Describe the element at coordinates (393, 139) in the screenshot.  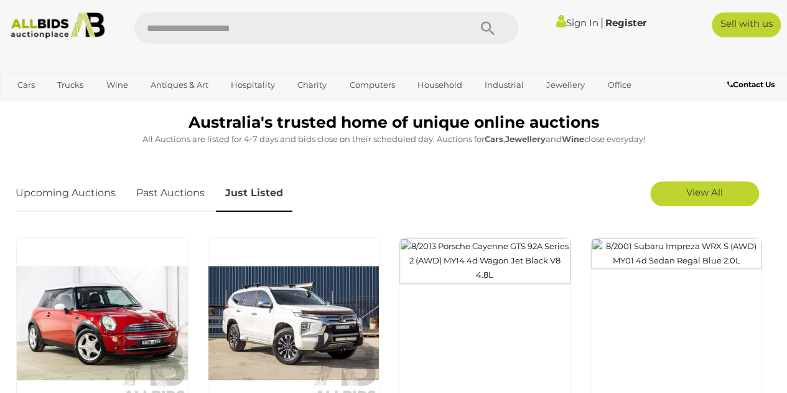
I see `p: All Auctions are listed for 4-7 days and bids close on their scheduled day. Auctions for , and cl...` at that location.